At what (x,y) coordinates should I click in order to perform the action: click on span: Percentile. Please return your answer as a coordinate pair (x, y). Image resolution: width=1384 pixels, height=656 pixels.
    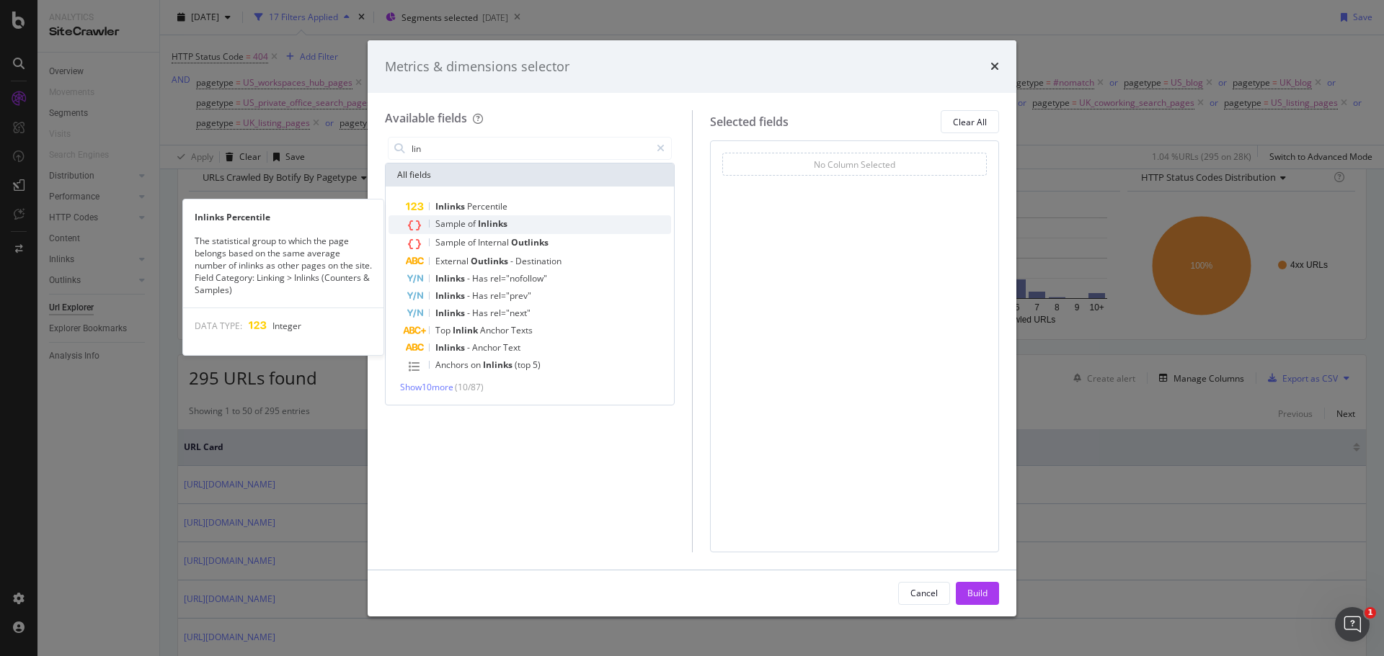
    Looking at the image, I should click on (487, 206).